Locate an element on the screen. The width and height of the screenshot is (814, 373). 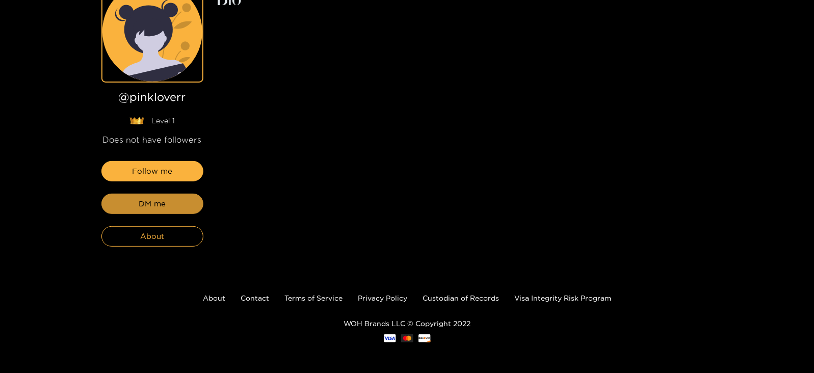
span: DM me is located at coordinates (152, 204).